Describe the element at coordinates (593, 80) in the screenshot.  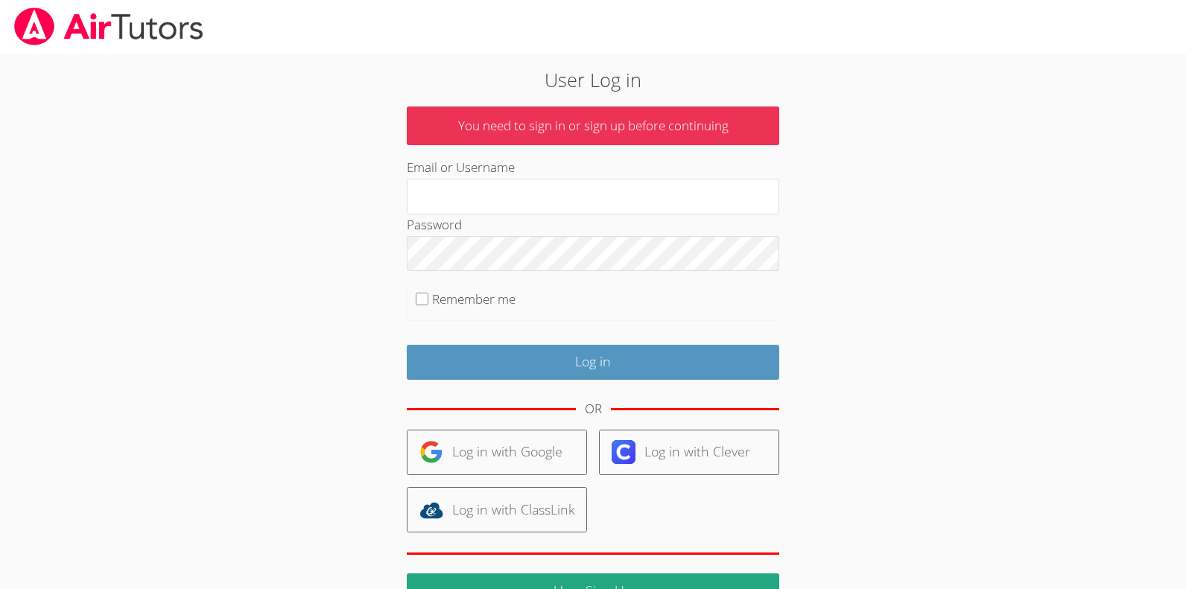
I see `h2: User Log in` at that location.